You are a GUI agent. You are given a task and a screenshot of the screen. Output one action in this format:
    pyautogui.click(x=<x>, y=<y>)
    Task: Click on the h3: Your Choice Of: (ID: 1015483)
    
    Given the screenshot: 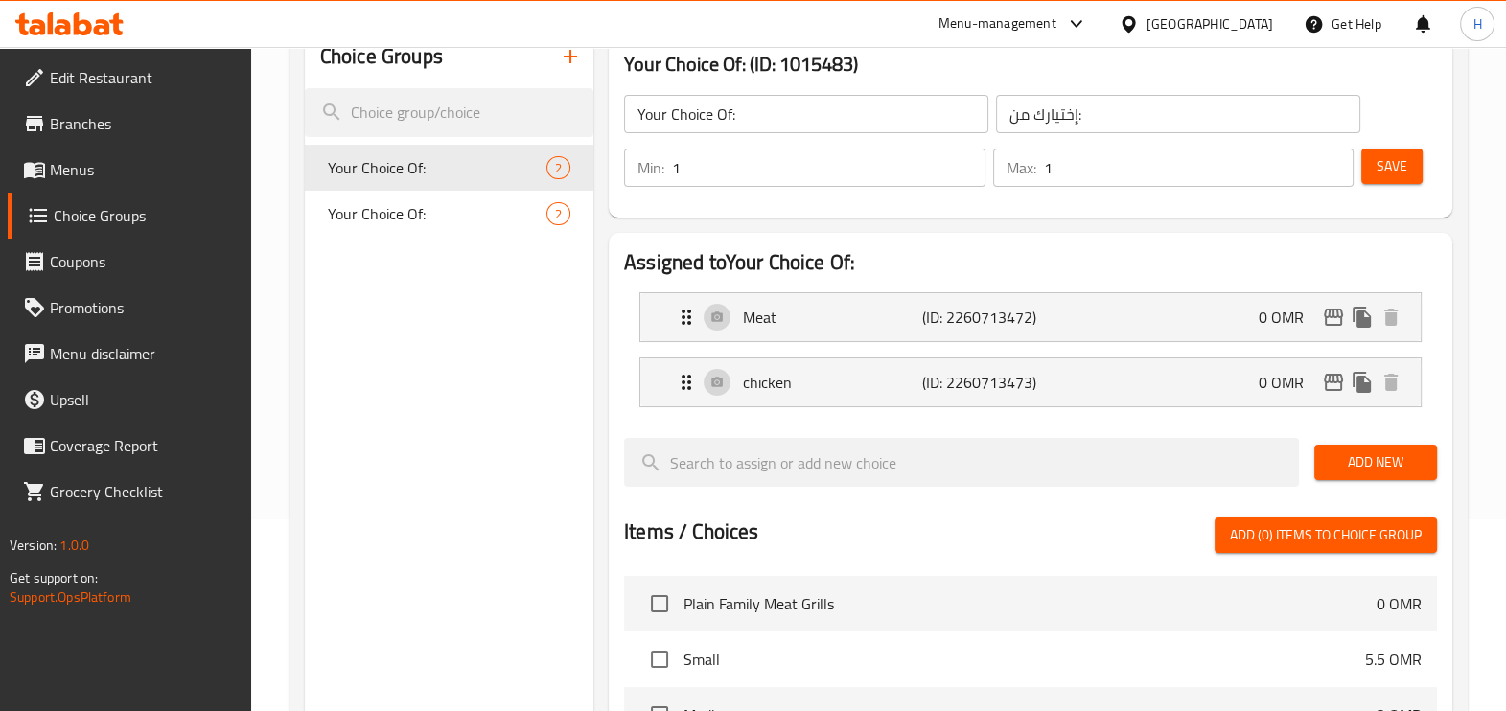 What is the action you would take?
    pyautogui.click(x=1031, y=64)
    